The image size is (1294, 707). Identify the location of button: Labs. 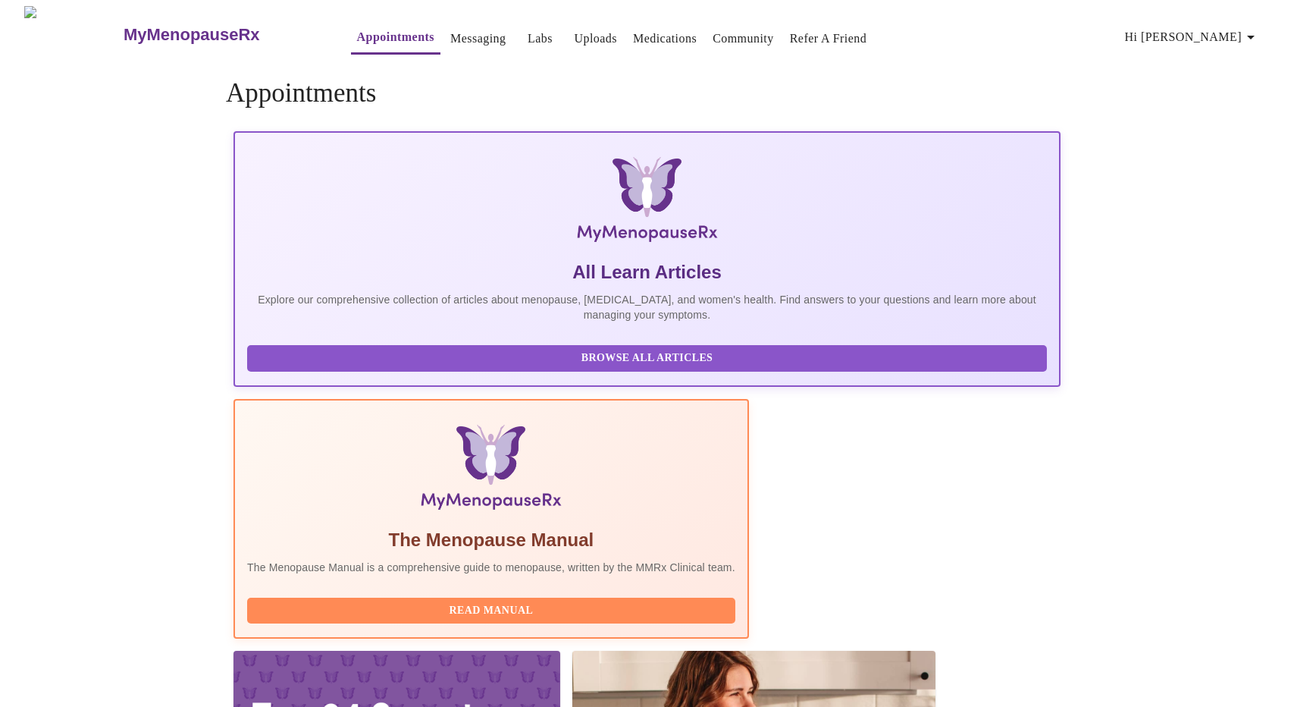
(540, 39).